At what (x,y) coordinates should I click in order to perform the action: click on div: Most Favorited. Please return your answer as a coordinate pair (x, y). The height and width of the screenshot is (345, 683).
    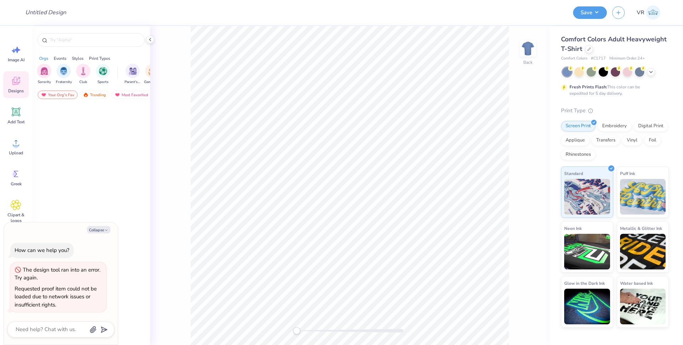
    Looking at the image, I should click on (131, 95).